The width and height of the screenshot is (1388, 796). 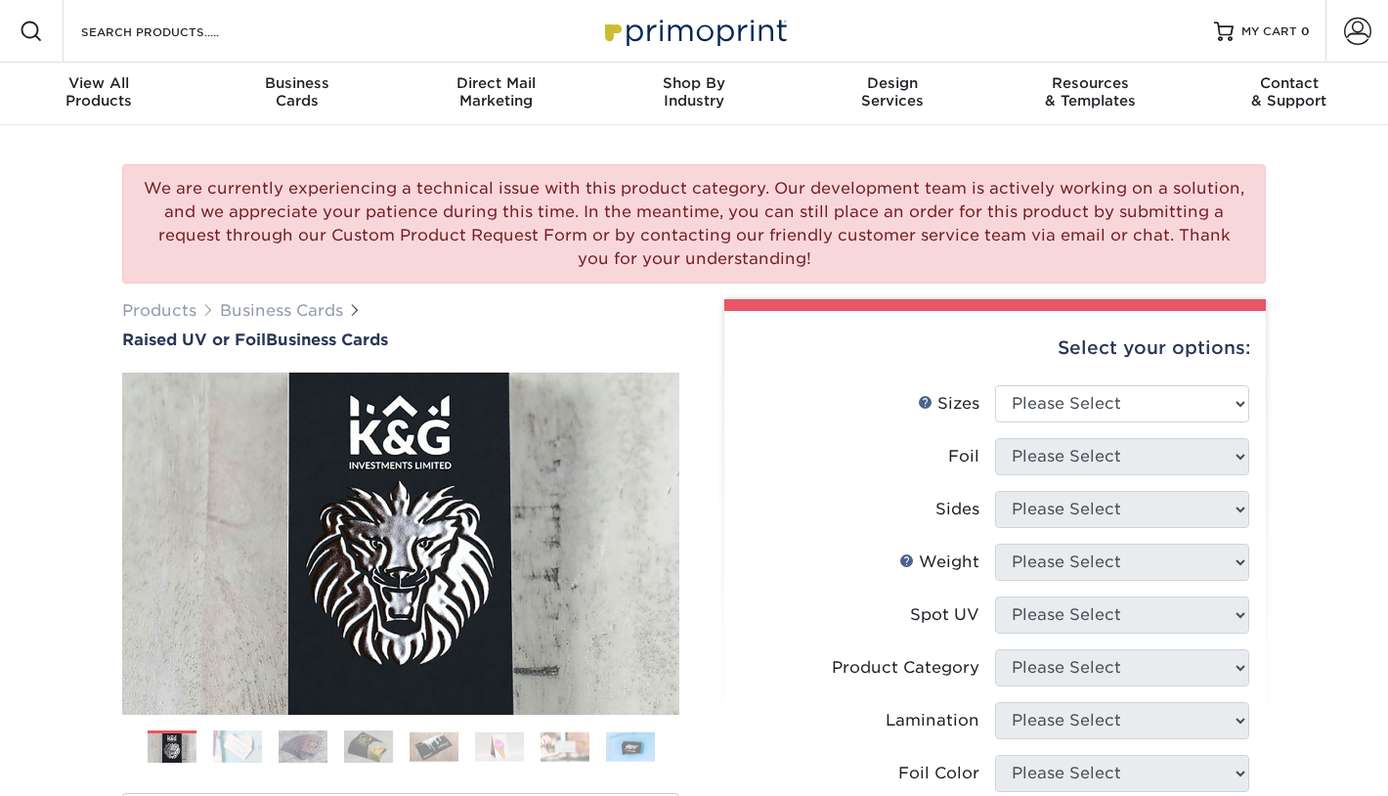 I want to click on div: Cards, so click(x=297, y=92).